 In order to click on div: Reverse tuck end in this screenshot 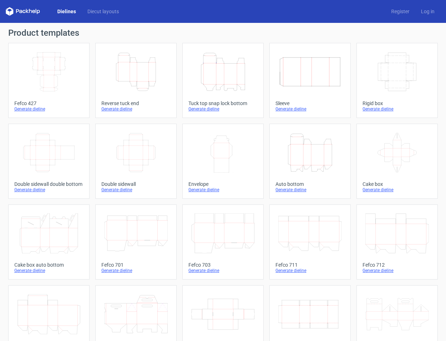, I will do `click(136, 103)`.